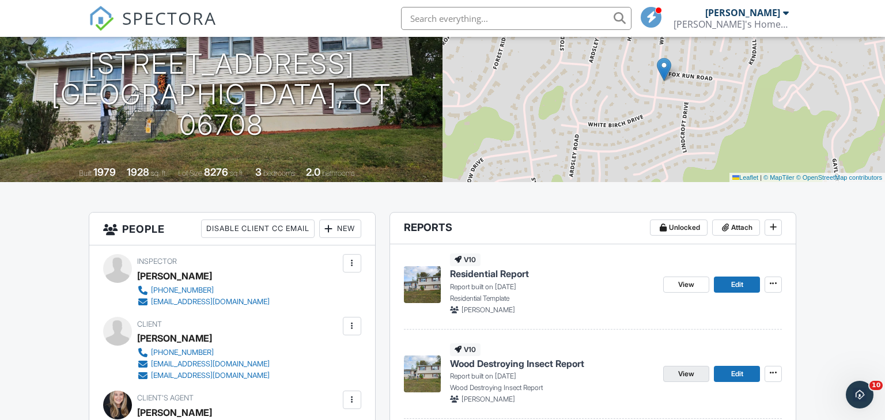  Describe the element at coordinates (165, 397) in the screenshot. I see `span: Client's Agent` at that location.